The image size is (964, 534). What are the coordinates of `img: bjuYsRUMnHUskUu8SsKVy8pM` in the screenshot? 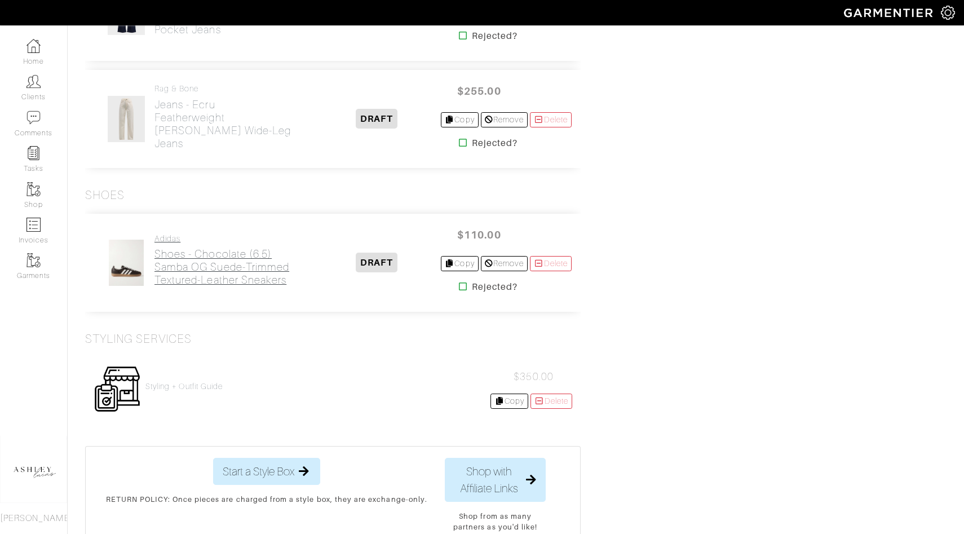 It's located at (126, 263).